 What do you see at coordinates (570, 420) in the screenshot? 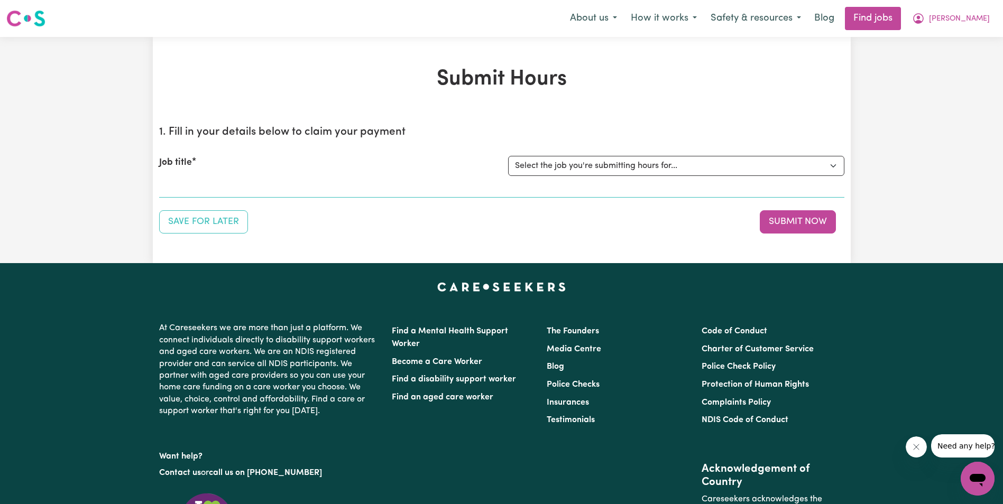
I see `a: Testimonials` at bounding box center [570, 420].